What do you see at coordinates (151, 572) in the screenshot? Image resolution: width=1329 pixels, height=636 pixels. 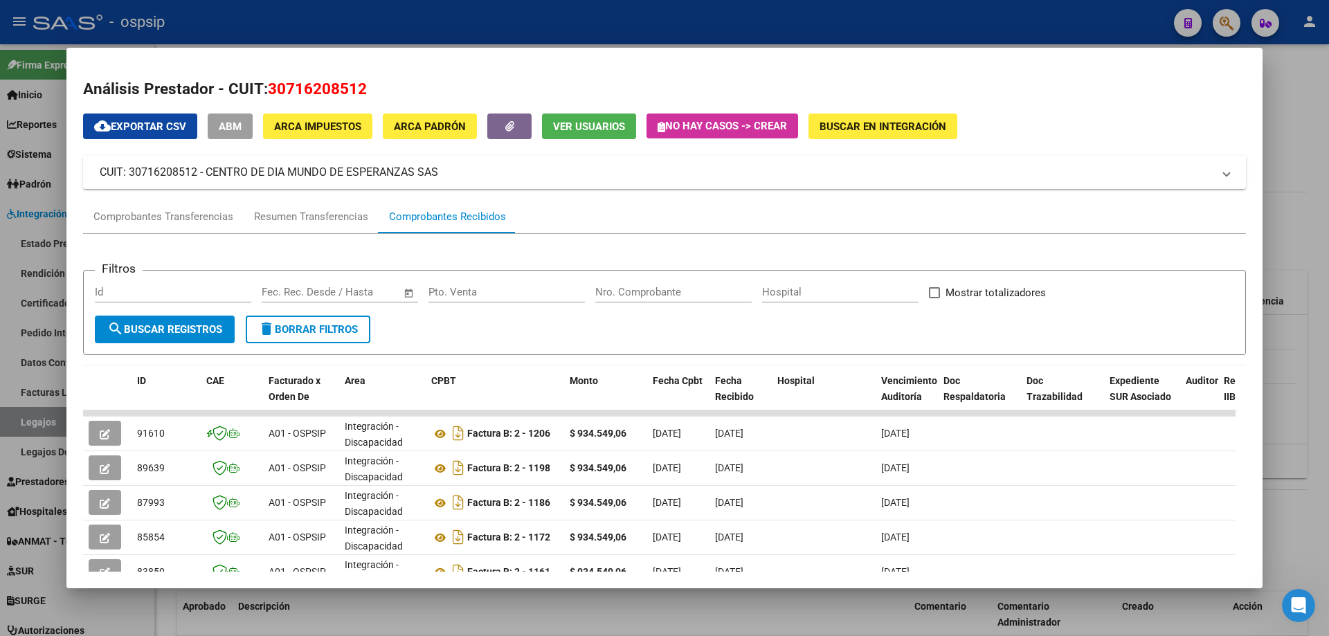 I see `span: 83850` at bounding box center [151, 572].